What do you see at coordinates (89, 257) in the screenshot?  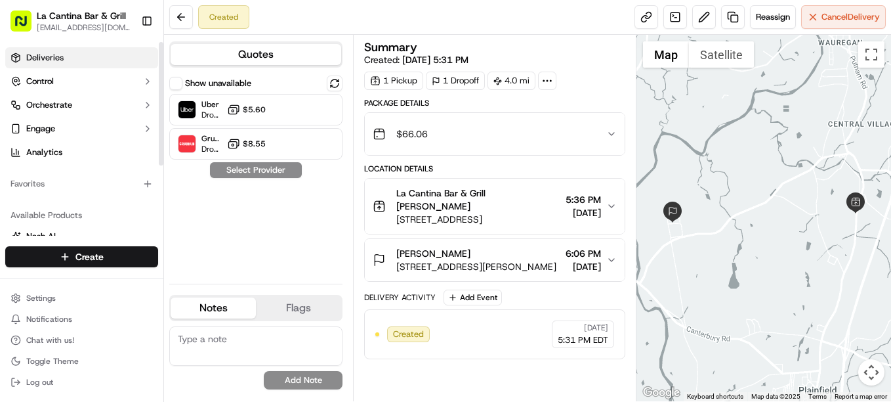 I see `span: Create` at bounding box center [89, 257].